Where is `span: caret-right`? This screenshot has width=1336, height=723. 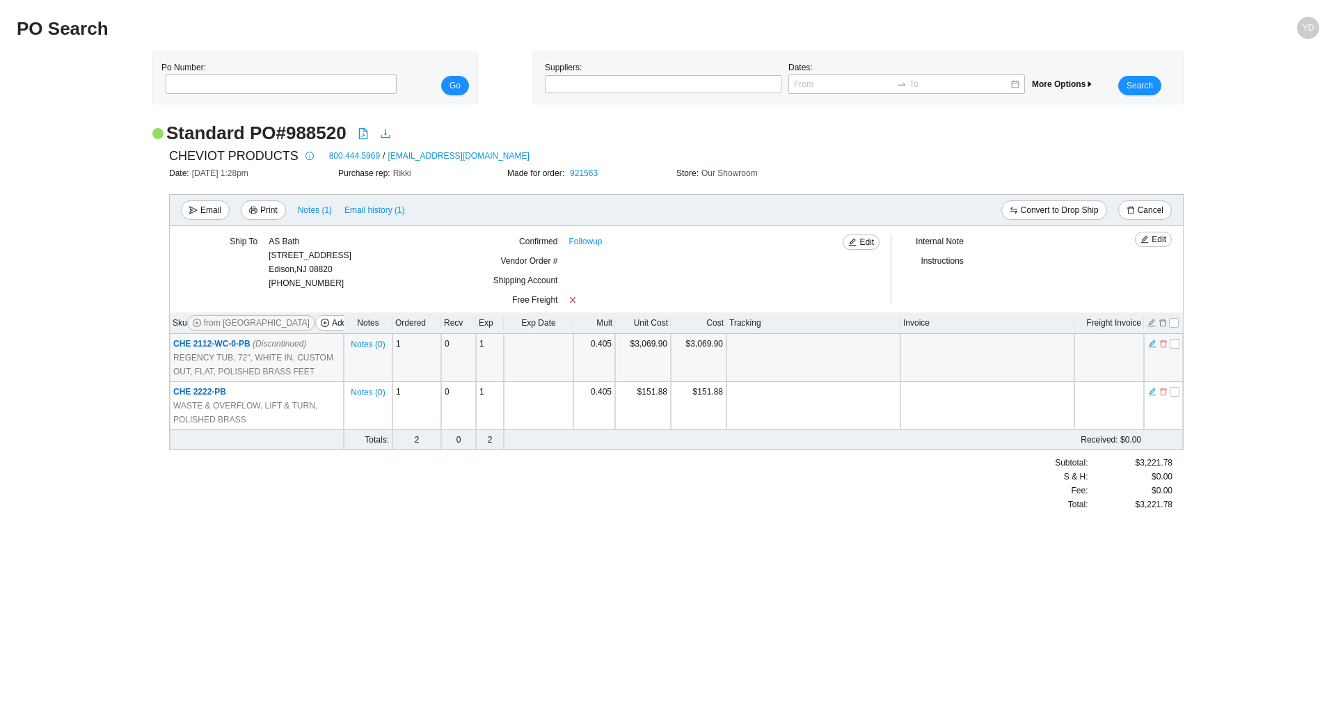
span: caret-right is located at coordinates (1090, 84).